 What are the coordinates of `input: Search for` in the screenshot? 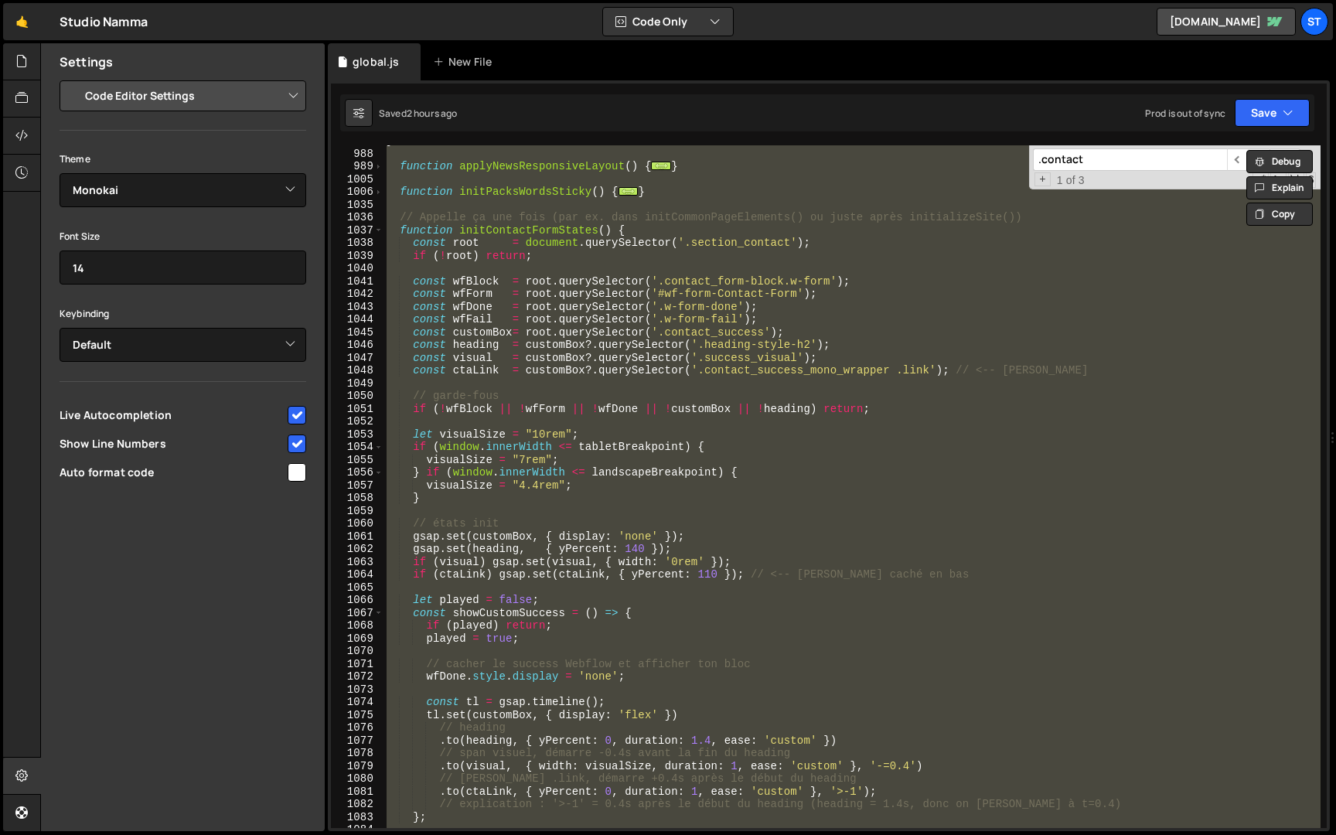 It's located at (1130, 159).